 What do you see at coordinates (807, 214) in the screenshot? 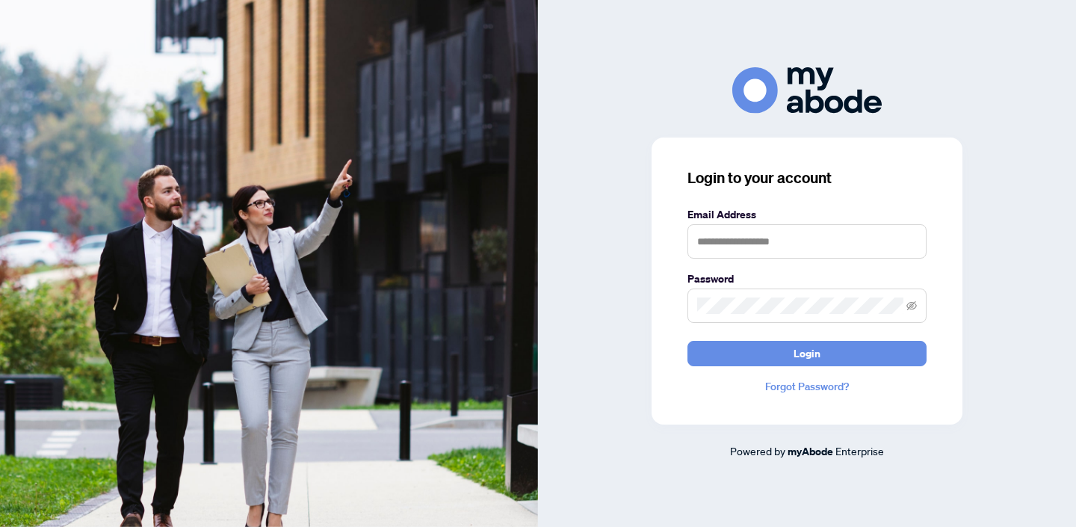
I see `label: Email Address` at bounding box center [807, 214].